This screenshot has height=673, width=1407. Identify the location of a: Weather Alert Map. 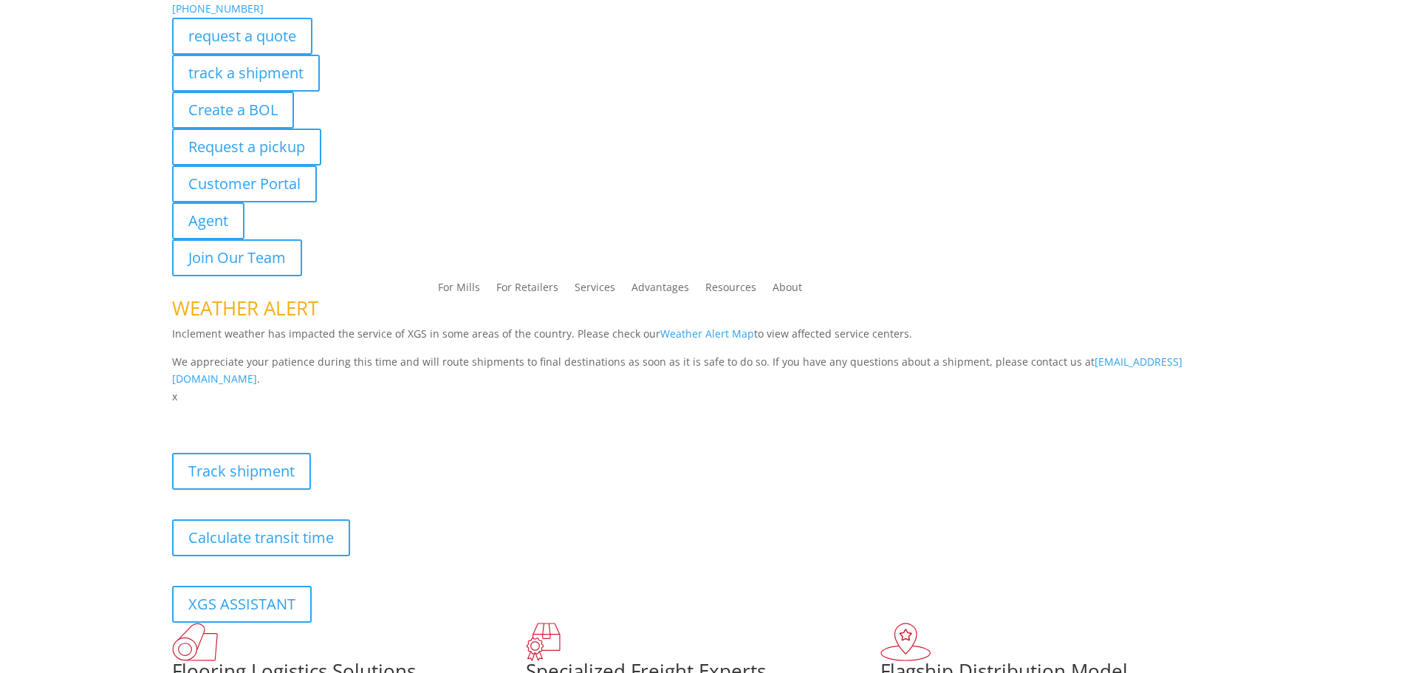
(707, 333).